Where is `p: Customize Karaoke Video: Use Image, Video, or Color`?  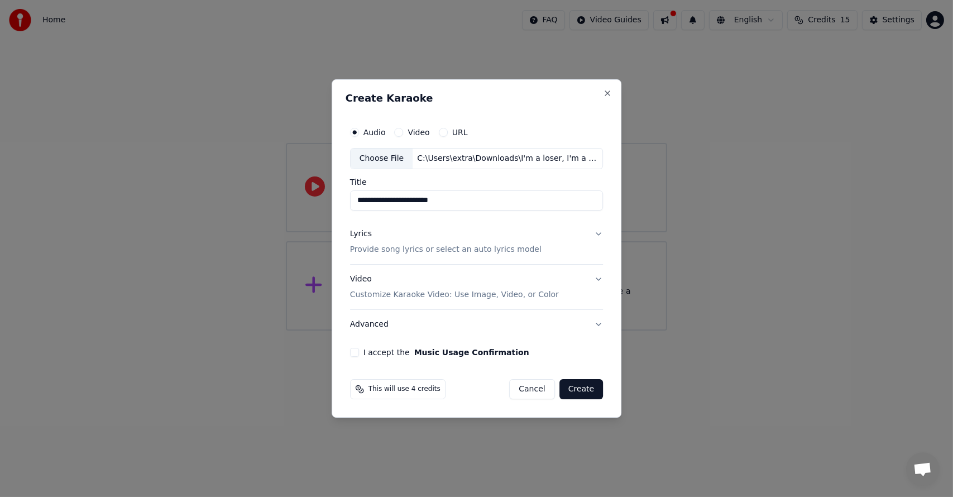
p: Customize Karaoke Video: Use Image, Video, or Color is located at coordinates (455, 295).